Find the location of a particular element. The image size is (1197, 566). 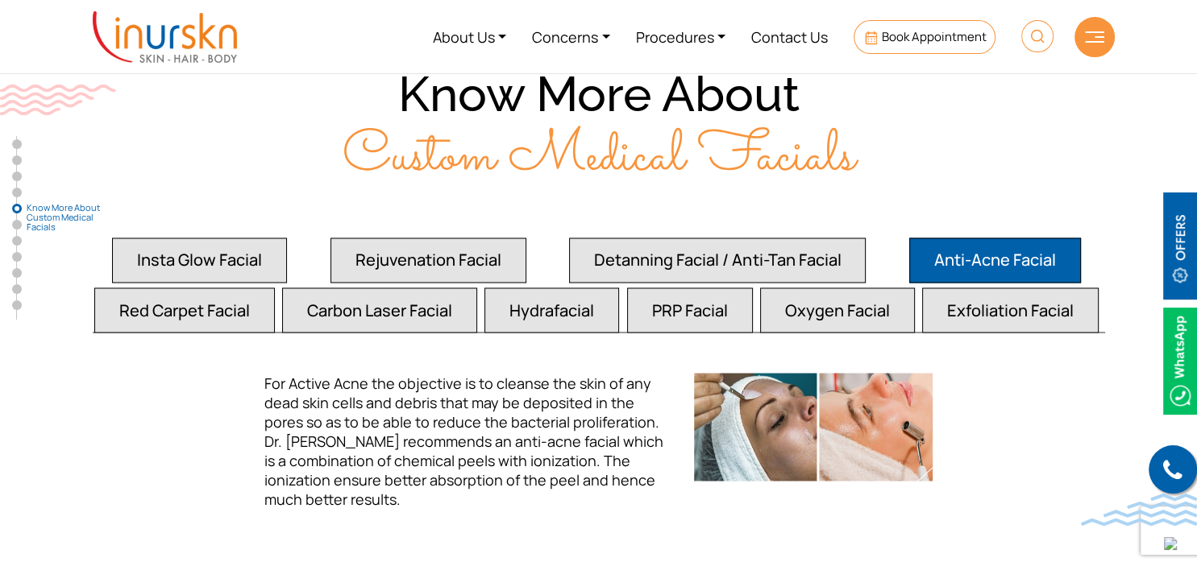

img: inurskn-logo is located at coordinates (164, 37).